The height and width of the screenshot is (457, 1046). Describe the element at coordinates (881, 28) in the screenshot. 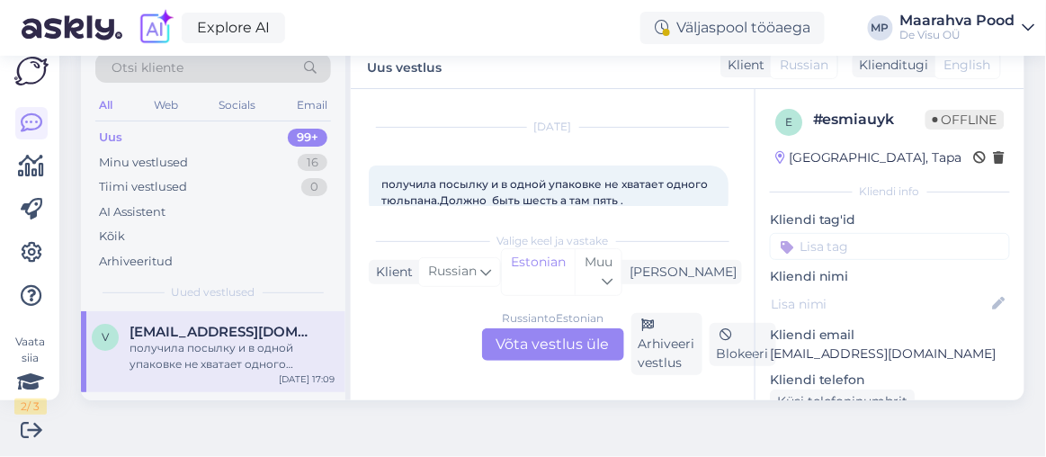

I see `div: MP` at that location.